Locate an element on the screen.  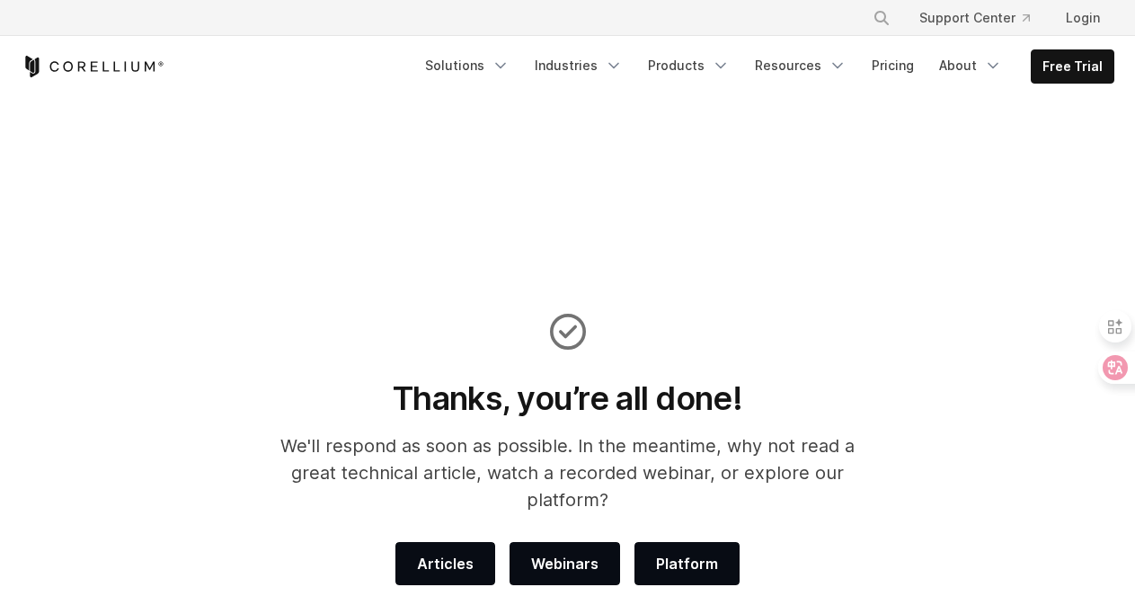
a: Solutions is located at coordinates (467, 66).